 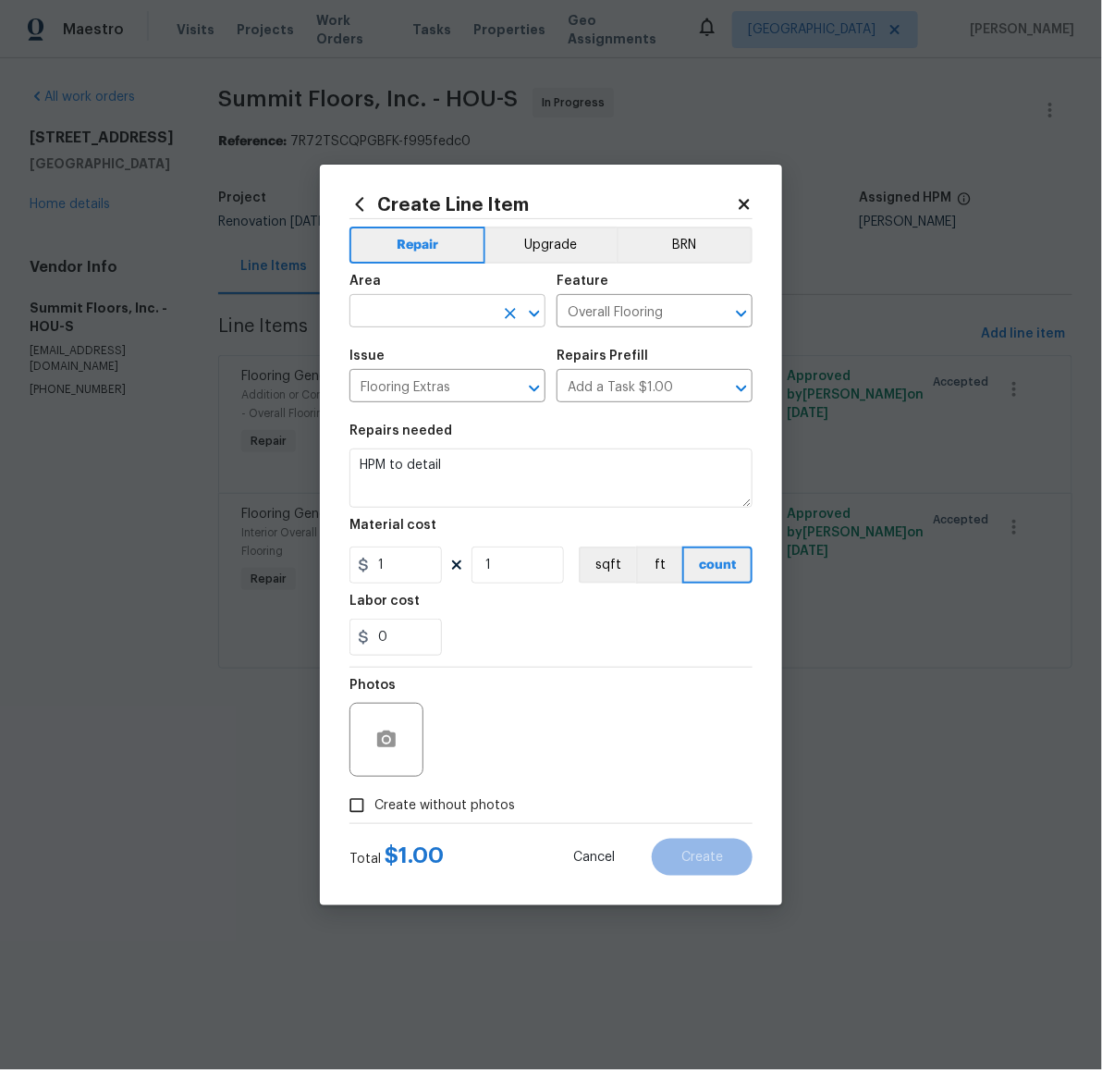 What do you see at coordinates (400, 431) in the screenshot?
I see `h5: Repairs needed` at bounding box center [400, 431].